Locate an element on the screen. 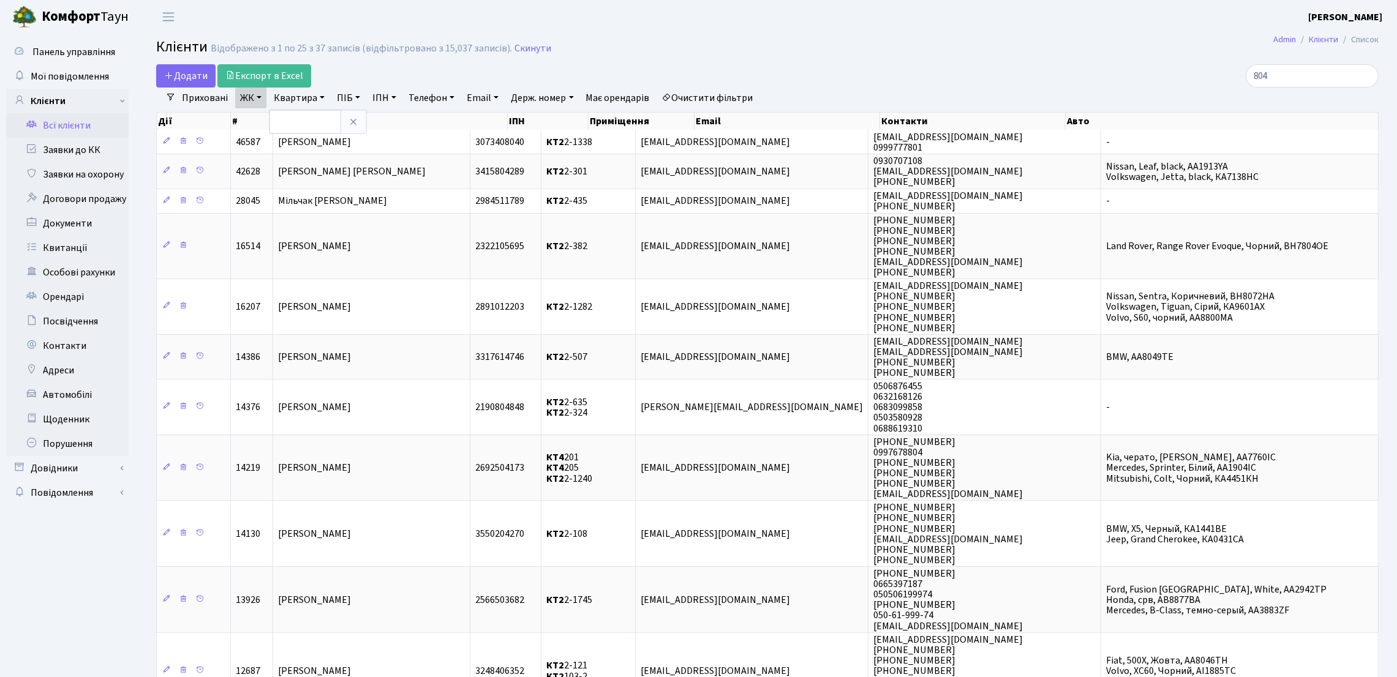 This screenshot has width=1397, height=677. span: 2984511789 is located at coordinates (500, 201).